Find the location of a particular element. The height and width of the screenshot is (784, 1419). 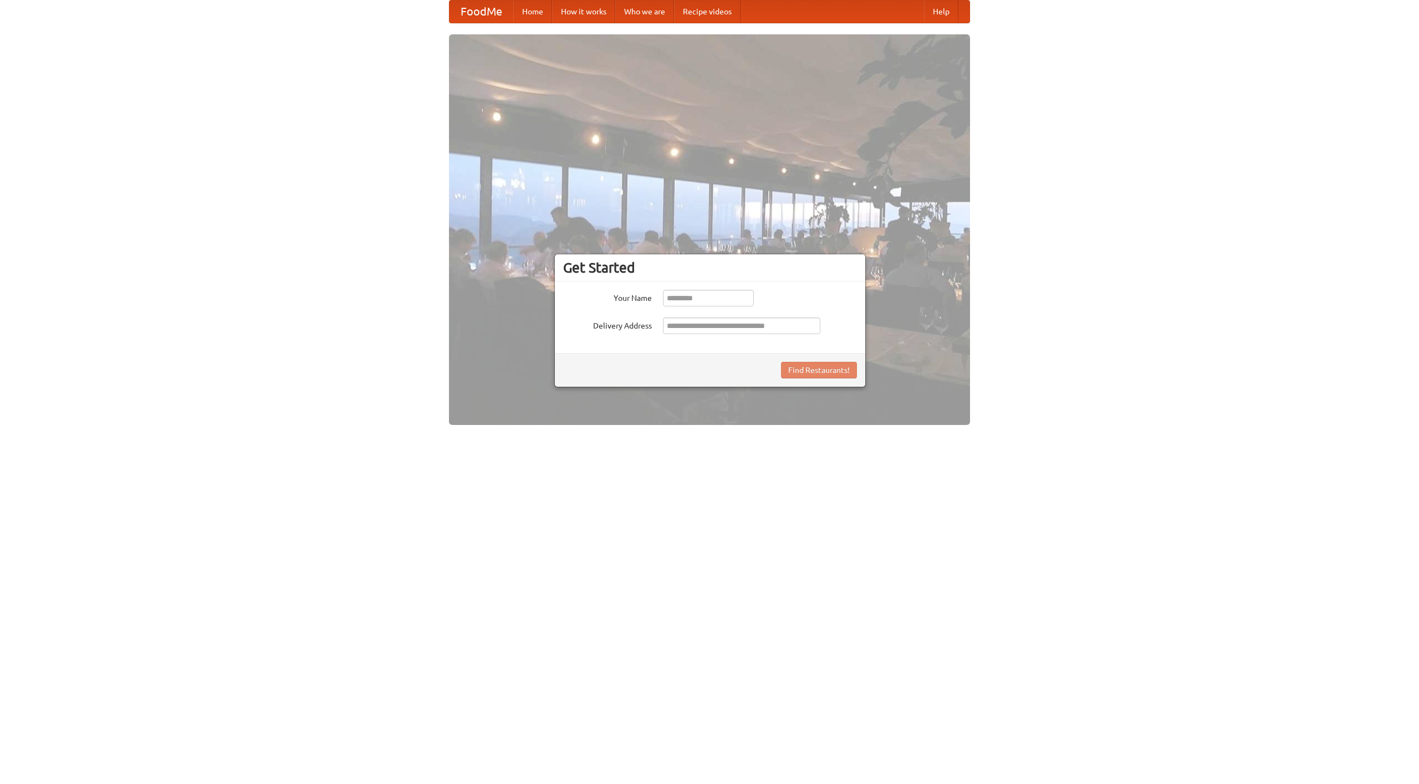

label: Your Name is located at coordinates (607, 296).